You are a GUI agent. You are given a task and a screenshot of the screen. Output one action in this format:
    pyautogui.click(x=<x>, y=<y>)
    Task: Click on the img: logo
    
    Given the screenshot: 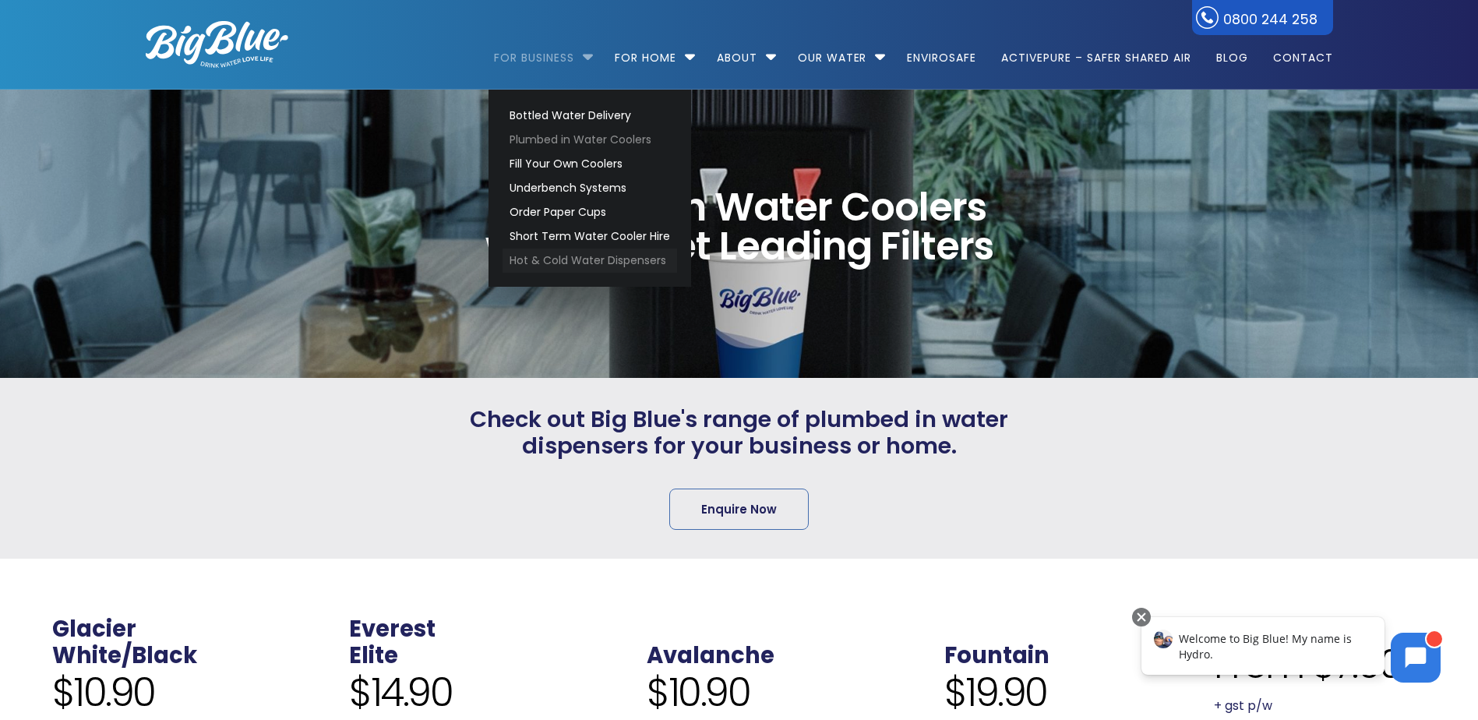 What is the action you would take?
    pyautogui.click(x=217, y=44)
    